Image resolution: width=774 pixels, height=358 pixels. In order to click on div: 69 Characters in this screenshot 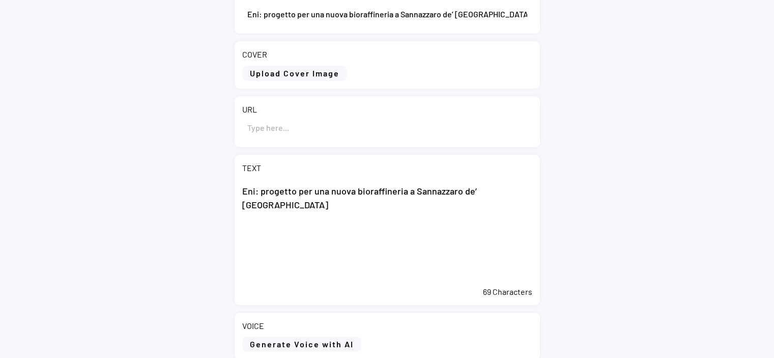, I will do `click(387, 292)`.